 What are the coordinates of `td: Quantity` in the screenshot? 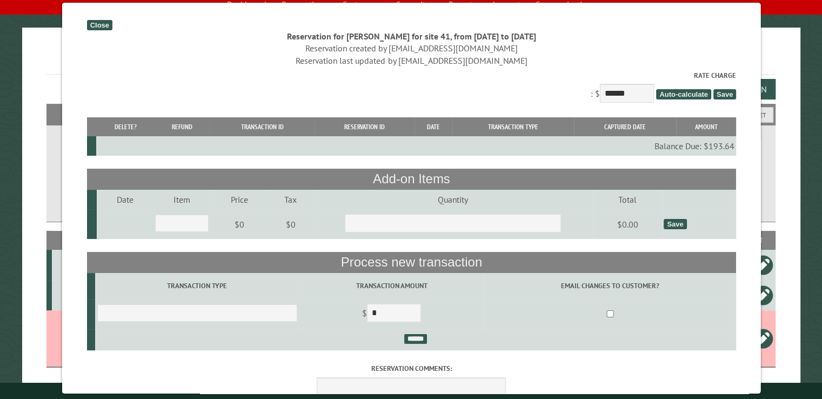 It's located at (452, 199).